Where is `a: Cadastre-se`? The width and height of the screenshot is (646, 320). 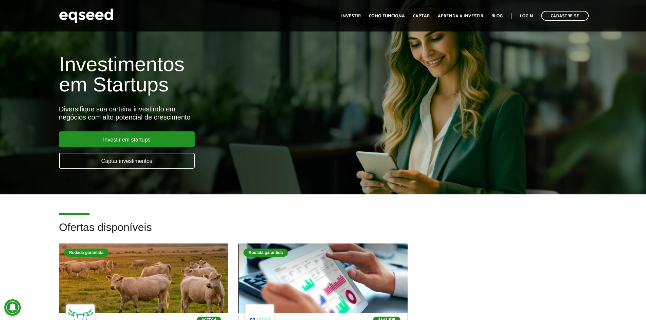 a: Cadastre-se is located at coordinates (565, 16).